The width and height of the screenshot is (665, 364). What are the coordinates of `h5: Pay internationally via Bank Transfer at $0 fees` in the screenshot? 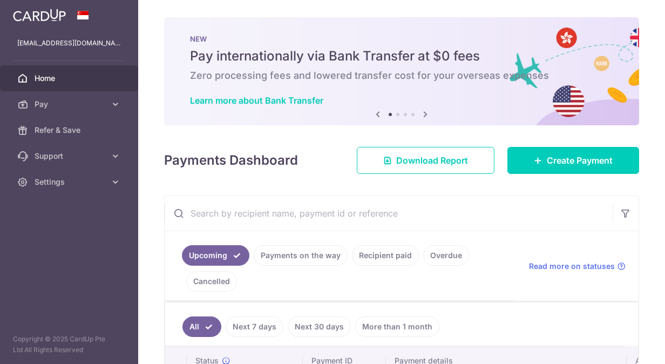 It's located at (401, 56).